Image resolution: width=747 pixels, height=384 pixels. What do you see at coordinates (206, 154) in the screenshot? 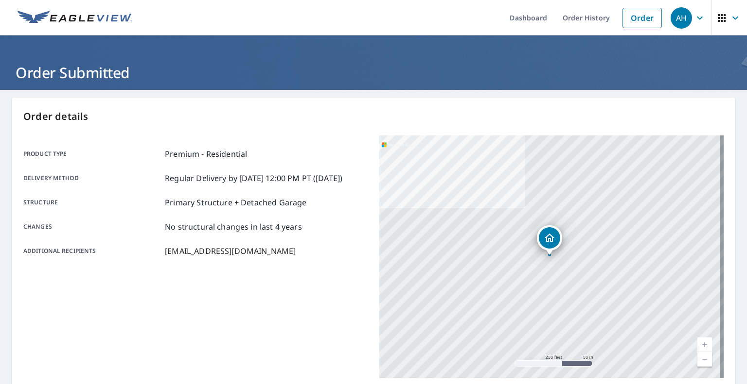
I see `p: Premium - Residential` at bounding box center [206, 154].